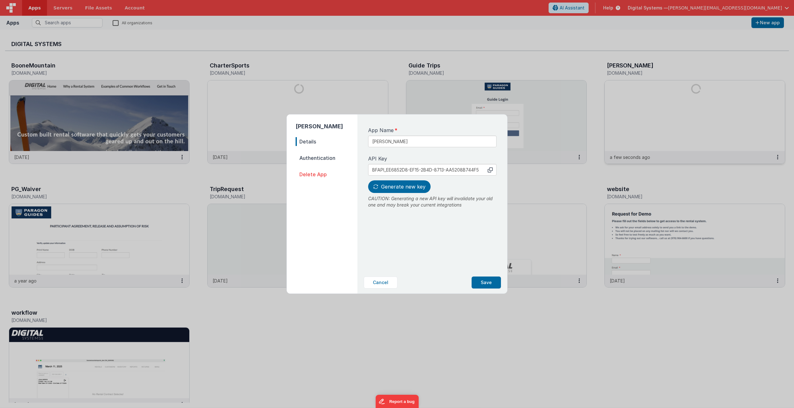 The image size is (794, 408). I want to click on button: Generate new key, so click(400, 187).